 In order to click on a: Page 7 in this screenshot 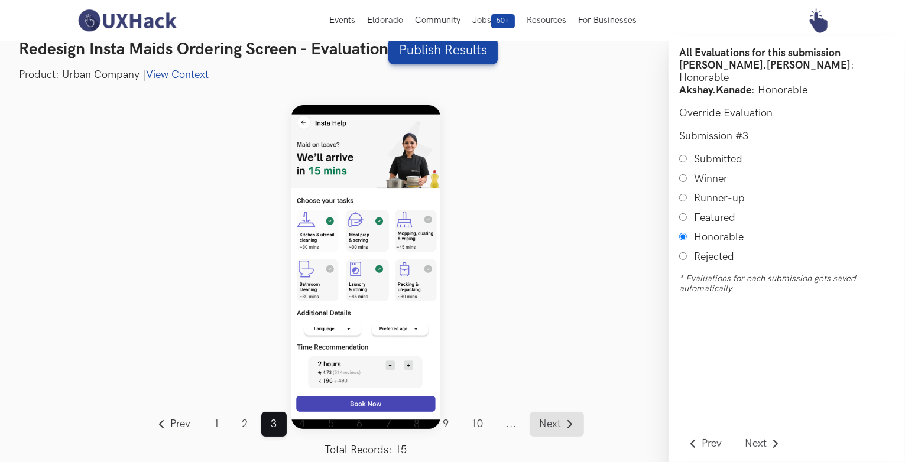, I will do `click(388, 424)`.